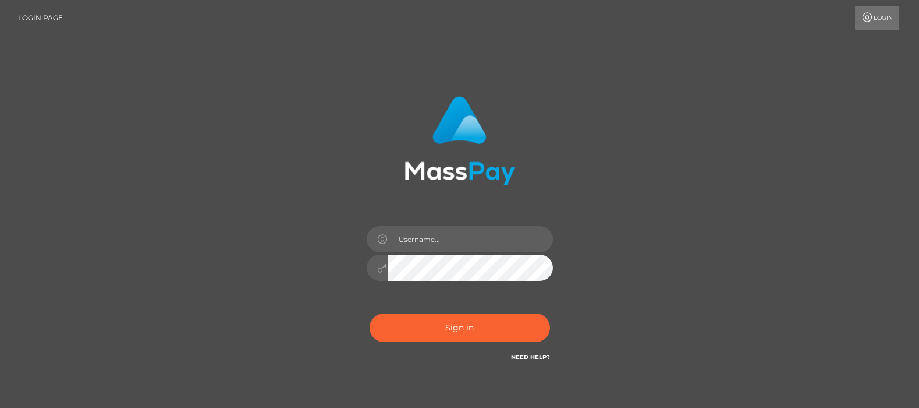 The height and width of the screenshot is (408, 919). What do you see at coordinates (40, 18) in the screenshot?
I see `a: Login Page` at bounding box center [40, 18].